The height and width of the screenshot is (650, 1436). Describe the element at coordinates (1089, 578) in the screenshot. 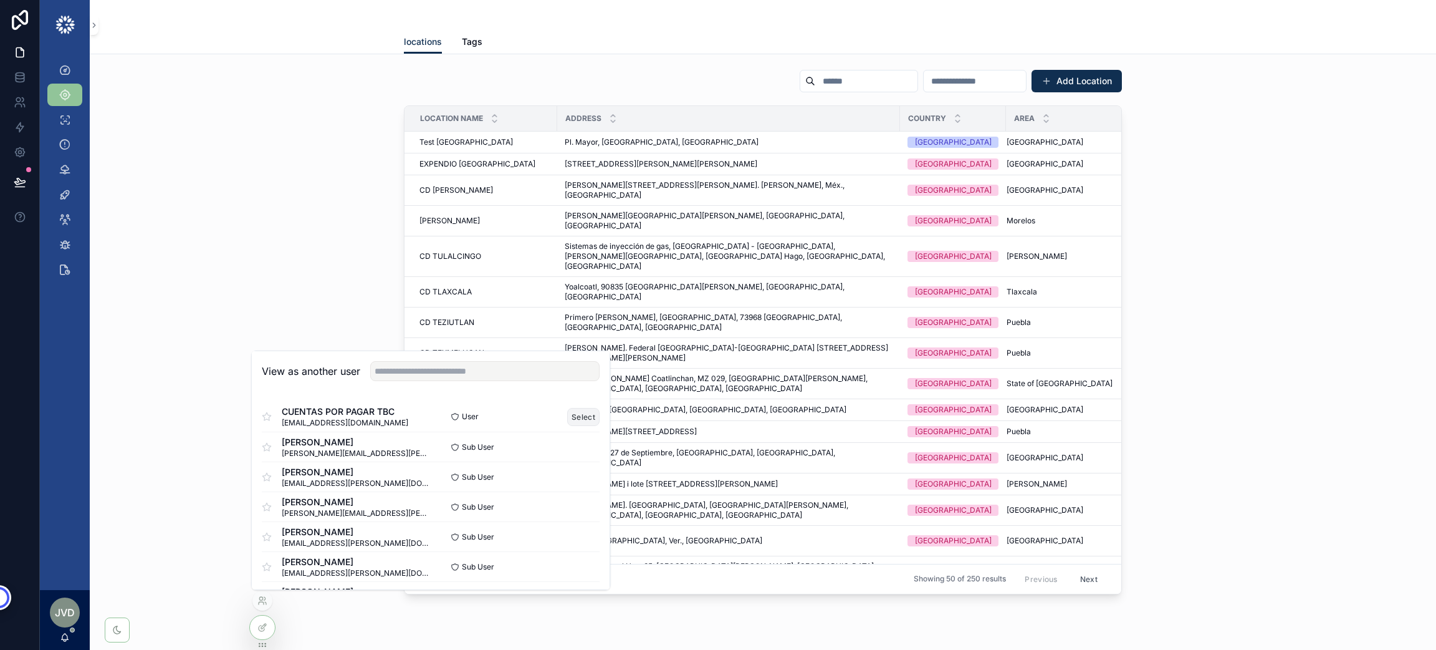

I see `button: Next` at that location.